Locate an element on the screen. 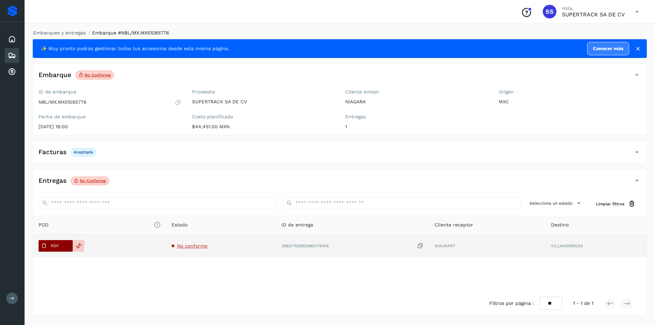 Image resolution: width=655 pixels, height=325 pixels. button: PDF is located at coordinates (56, 246).